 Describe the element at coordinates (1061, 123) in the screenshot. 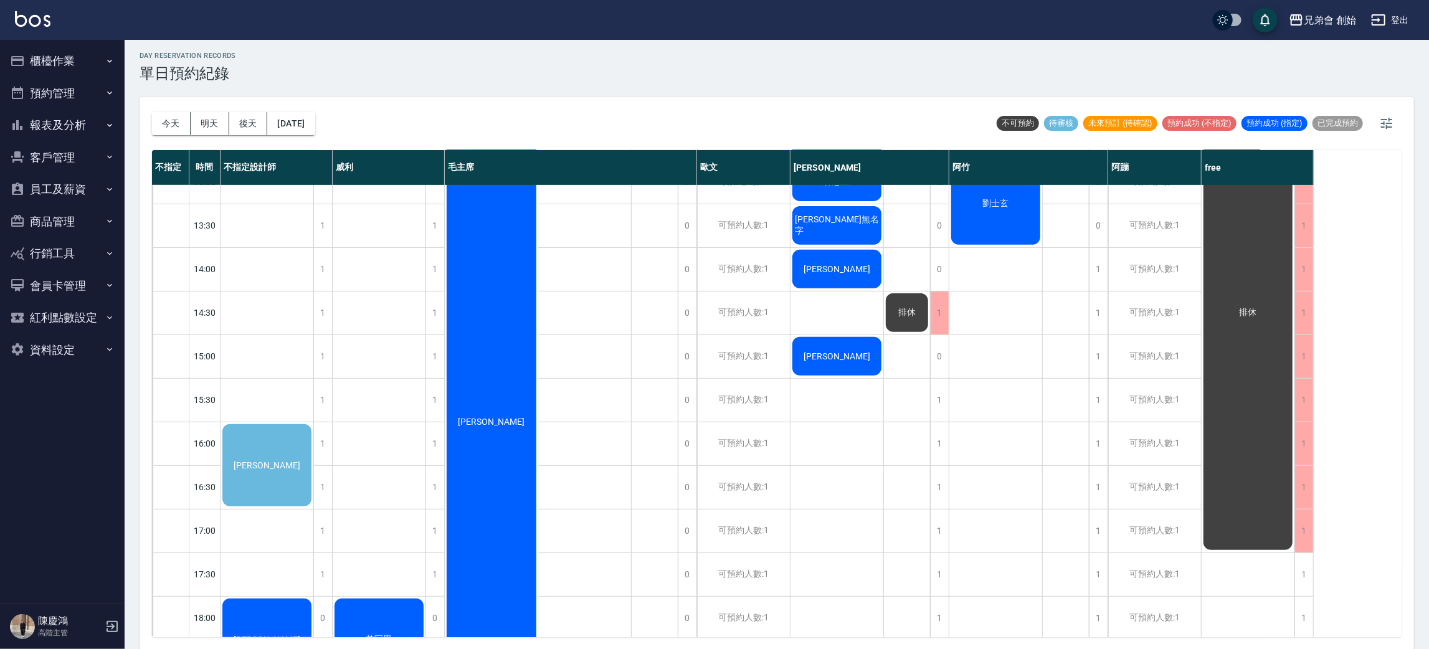

I see `span: 待審核` at that location.